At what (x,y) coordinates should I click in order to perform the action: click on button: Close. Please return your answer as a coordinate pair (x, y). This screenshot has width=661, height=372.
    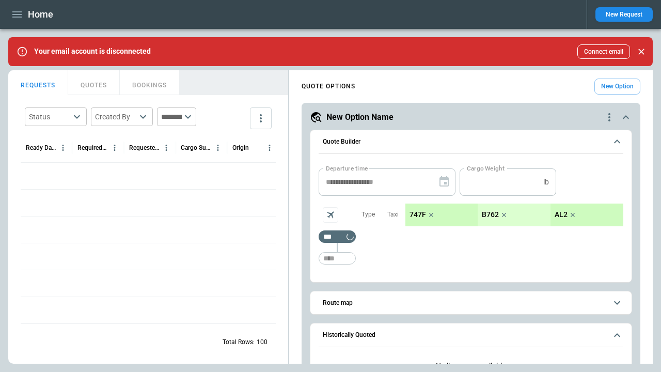
    Looking at the image, I should click on (641, 52).